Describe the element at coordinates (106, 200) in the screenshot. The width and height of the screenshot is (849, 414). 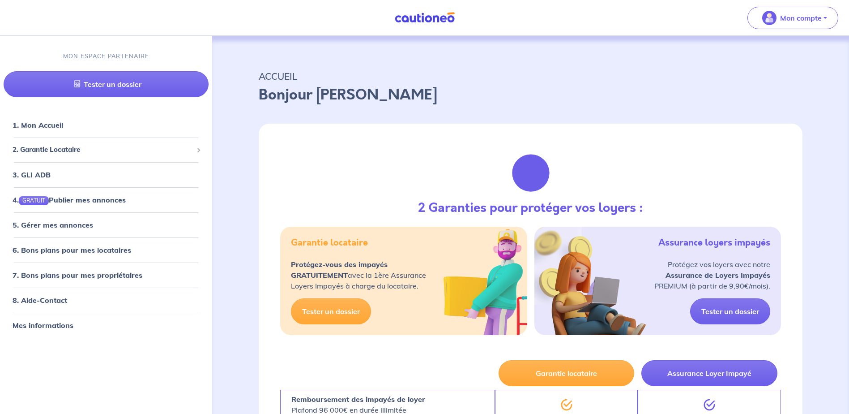
I see `div: 4.GRATUITPublier mes annonces` at that location.